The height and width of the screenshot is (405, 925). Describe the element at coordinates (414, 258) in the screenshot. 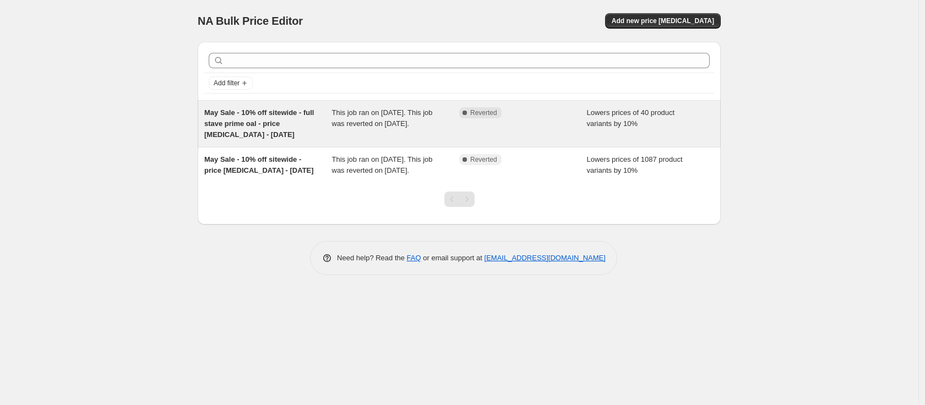

I see `a: FAQ` at that location.